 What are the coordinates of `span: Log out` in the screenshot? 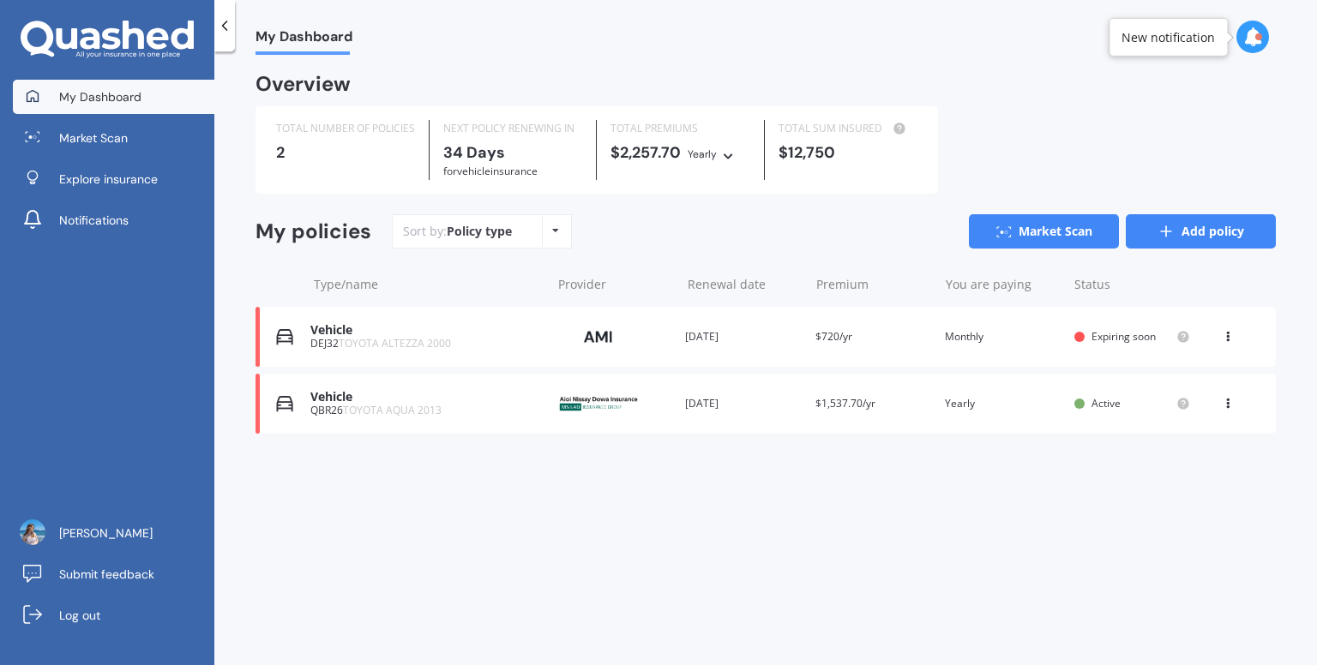 It's located at (80, 616).